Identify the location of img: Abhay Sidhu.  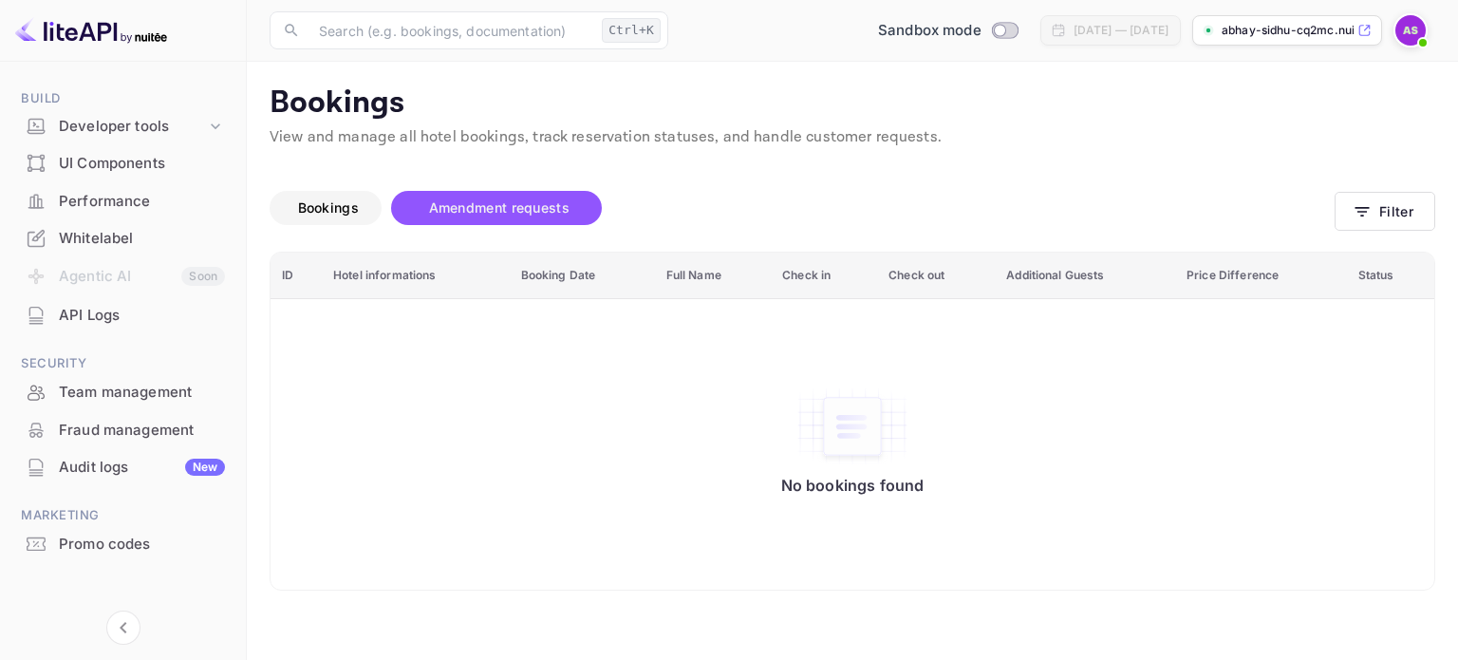
(1411, 30).